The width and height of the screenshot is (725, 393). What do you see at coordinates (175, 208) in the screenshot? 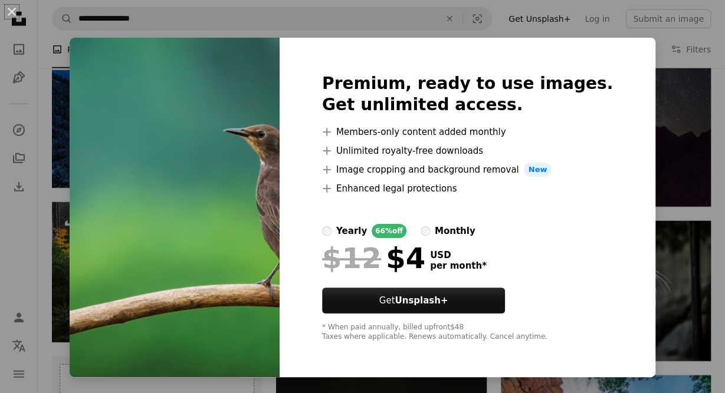
I see `img: premium_photo-1675847898284-02bfe3c723d3` at bounding box center [175, 208].